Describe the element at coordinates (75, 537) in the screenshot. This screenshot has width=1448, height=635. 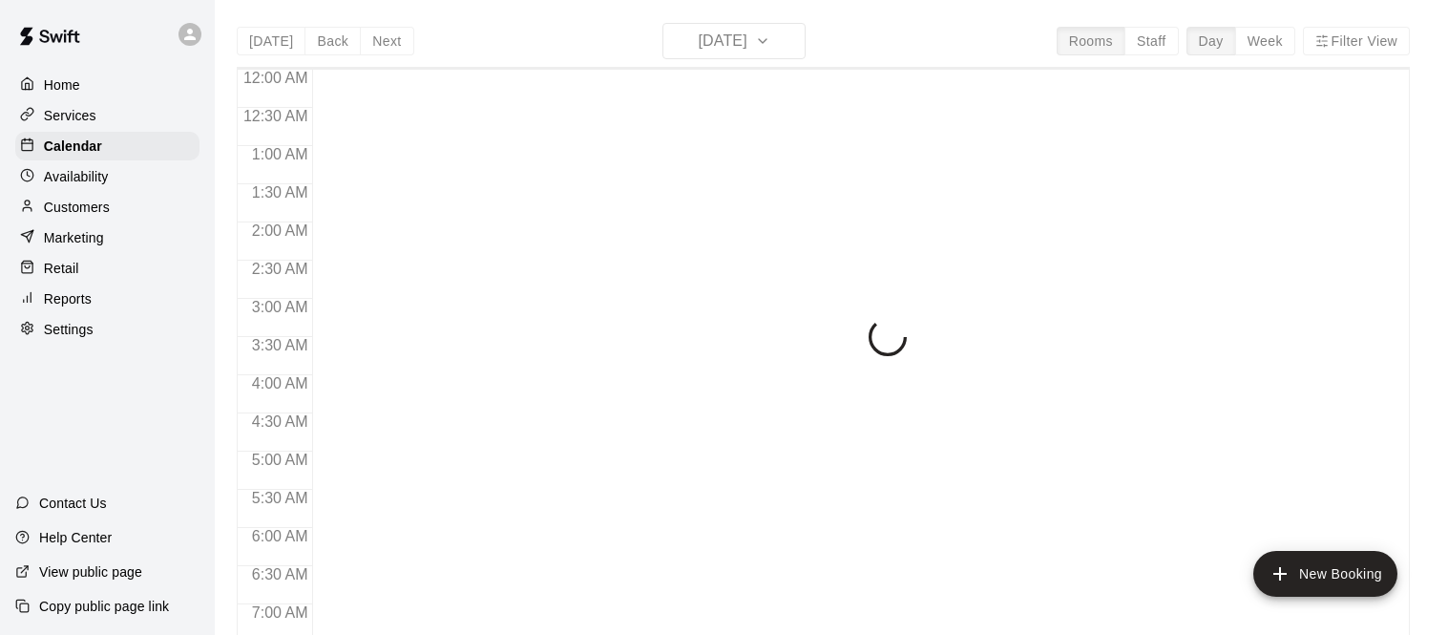
I see `p: Help Center` at that location.